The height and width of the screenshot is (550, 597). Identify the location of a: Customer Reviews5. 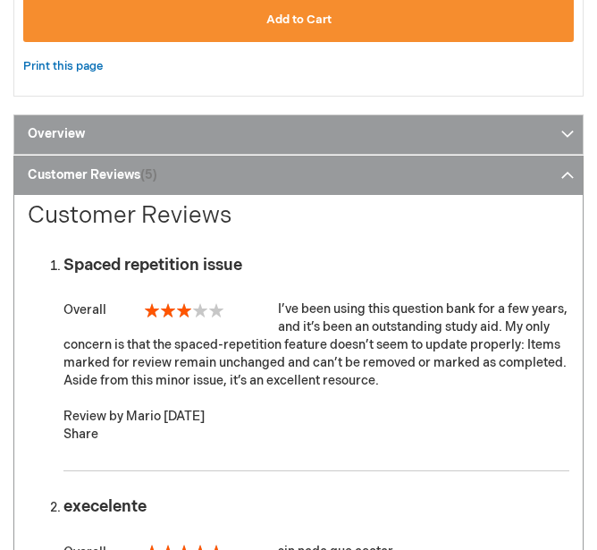
(299, 175).